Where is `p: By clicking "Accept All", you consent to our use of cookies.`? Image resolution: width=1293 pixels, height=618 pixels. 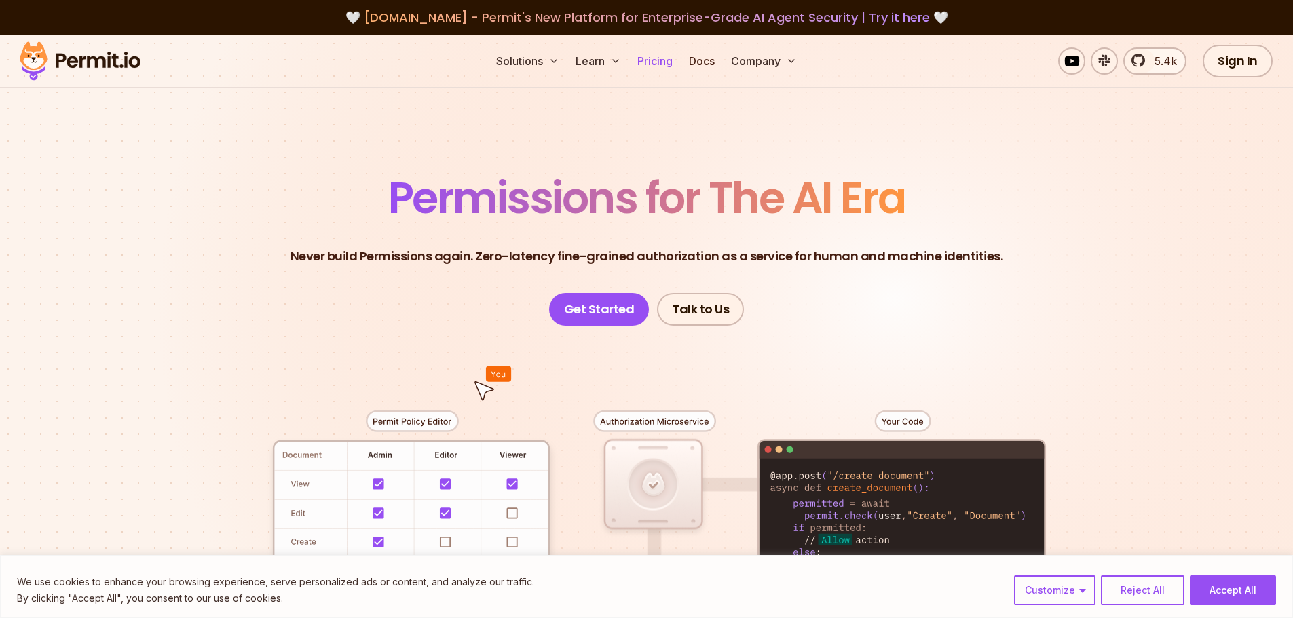
p: By clicking "Accept All", you consent to our use of cookies. is located at coordinates (276, 599).